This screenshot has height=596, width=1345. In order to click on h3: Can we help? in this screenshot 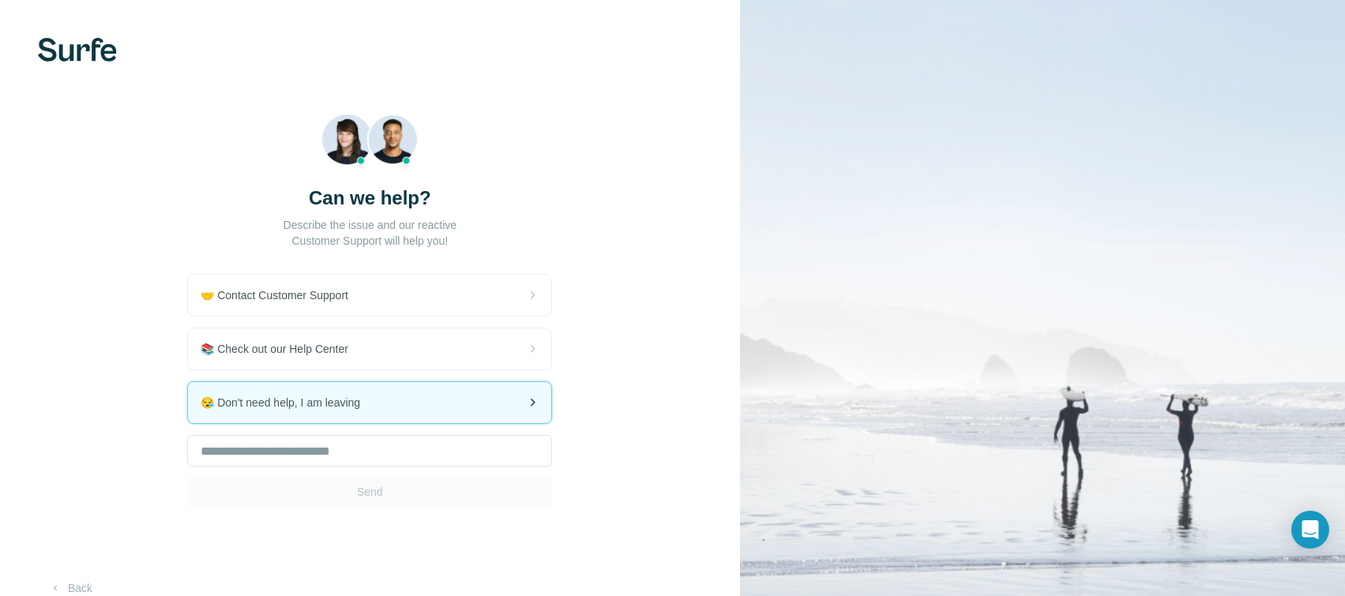, I will do `click(370, 198)`.